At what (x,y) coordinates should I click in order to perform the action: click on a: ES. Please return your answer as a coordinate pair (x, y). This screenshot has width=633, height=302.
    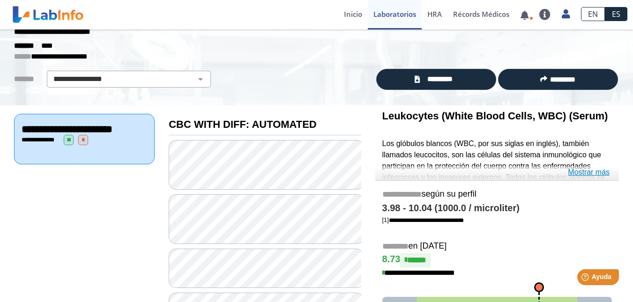
    Looking at the image, I should click on (616, 14).